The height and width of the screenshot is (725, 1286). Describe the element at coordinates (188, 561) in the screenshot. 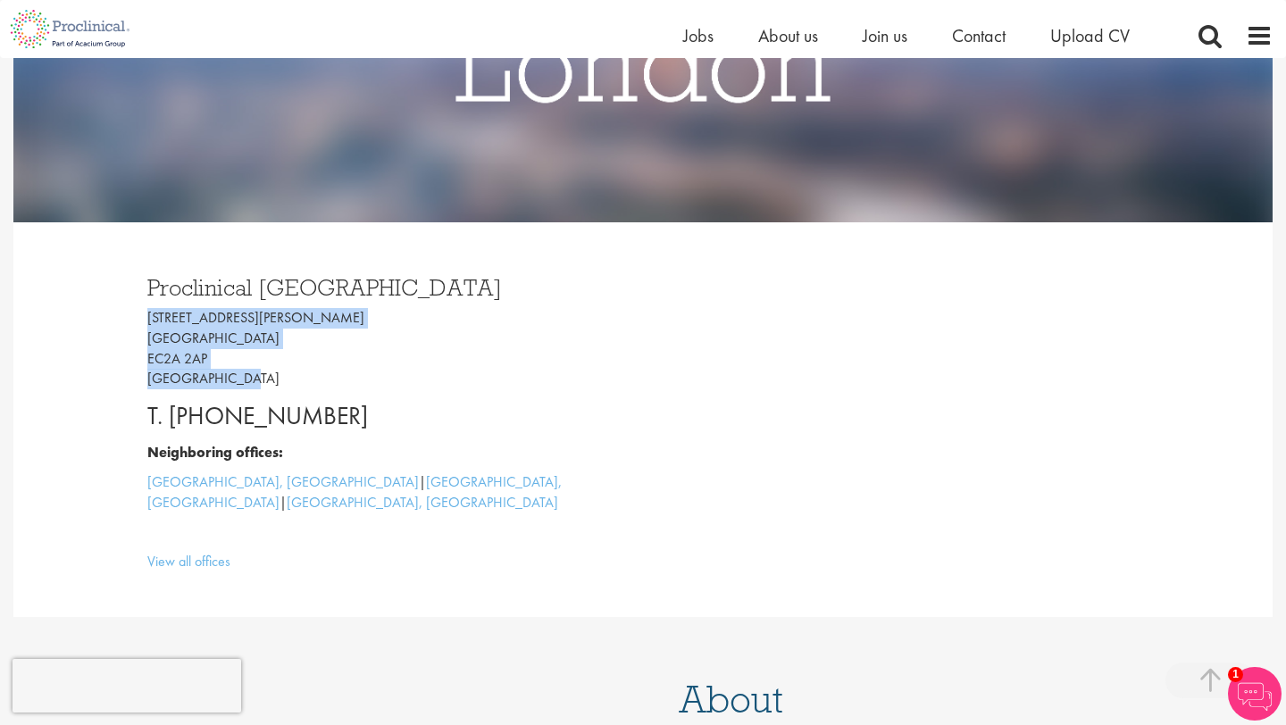

I see `a: View all offices` at that location.